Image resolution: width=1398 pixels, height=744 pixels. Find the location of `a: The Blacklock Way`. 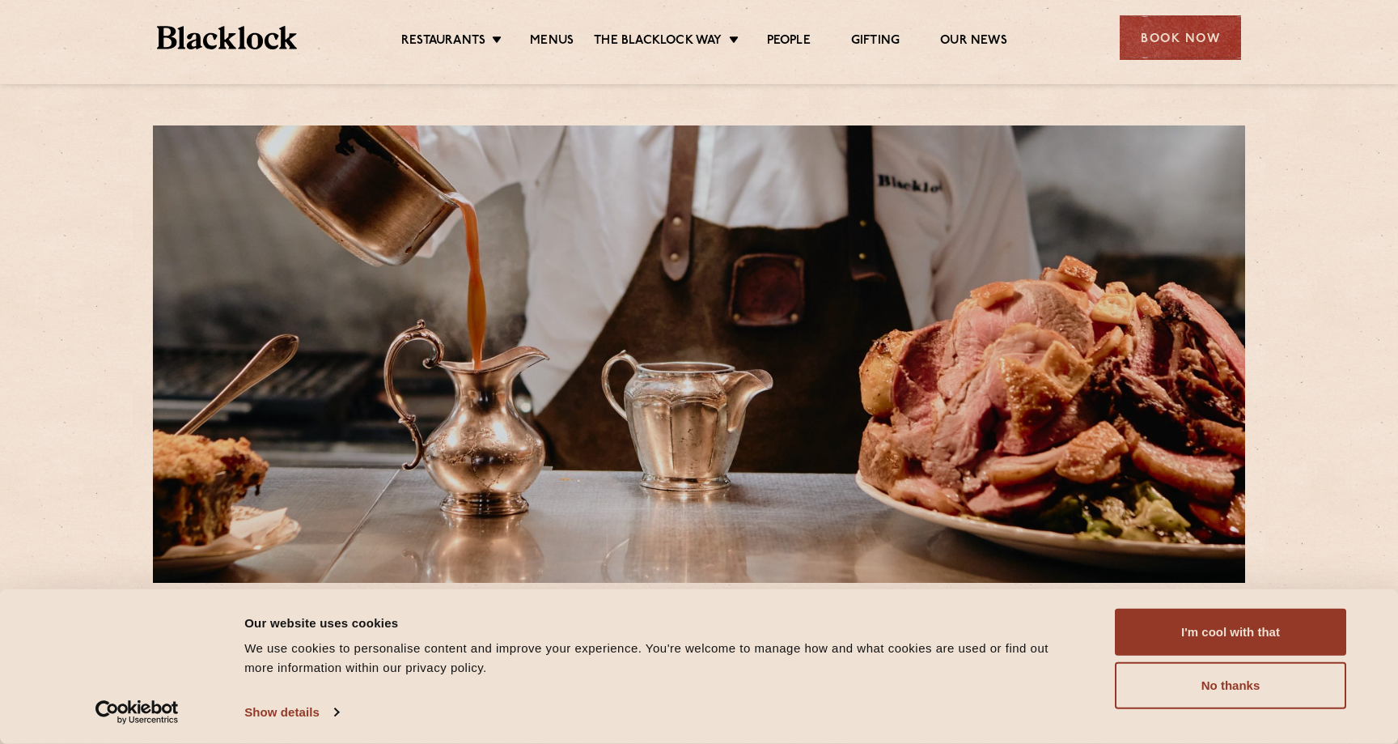

a: The Blacklock Way is located at coordinates (658, 42).